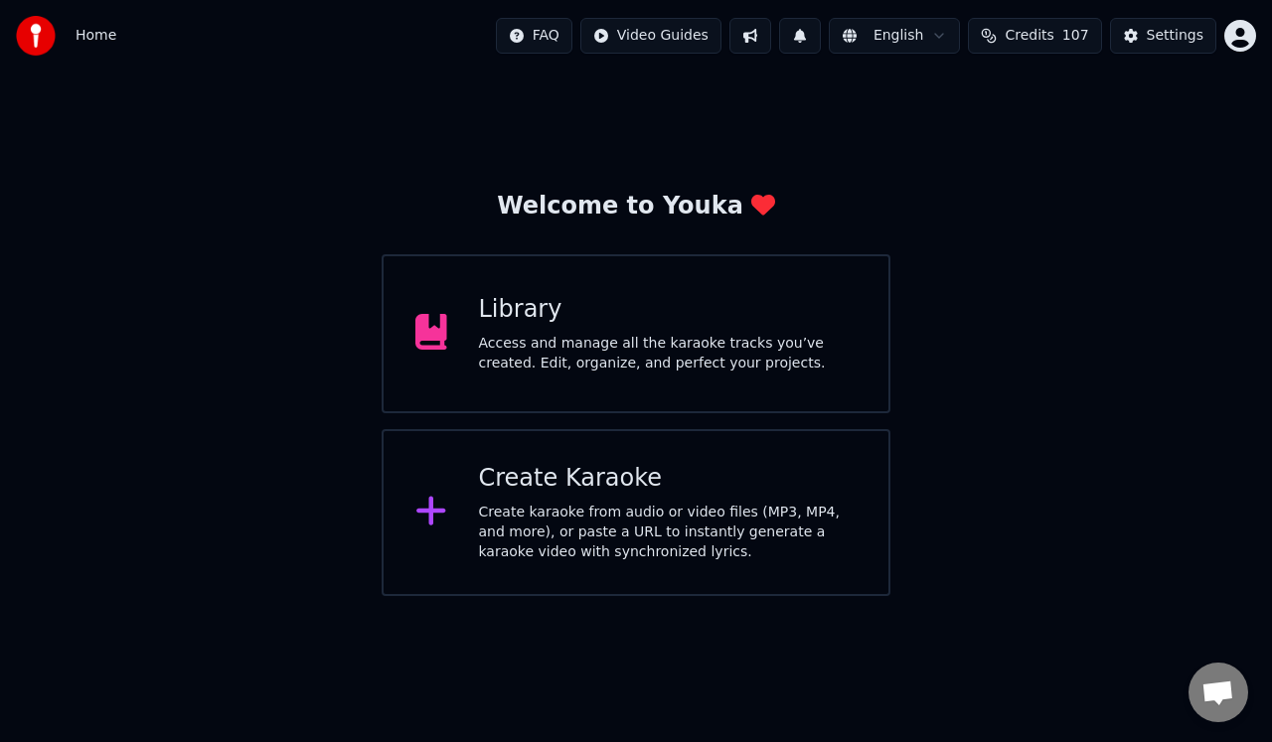  Describe the element at coordinates (636, 207) in the screenshot. I see `div: Welcome to Youka` at that location.